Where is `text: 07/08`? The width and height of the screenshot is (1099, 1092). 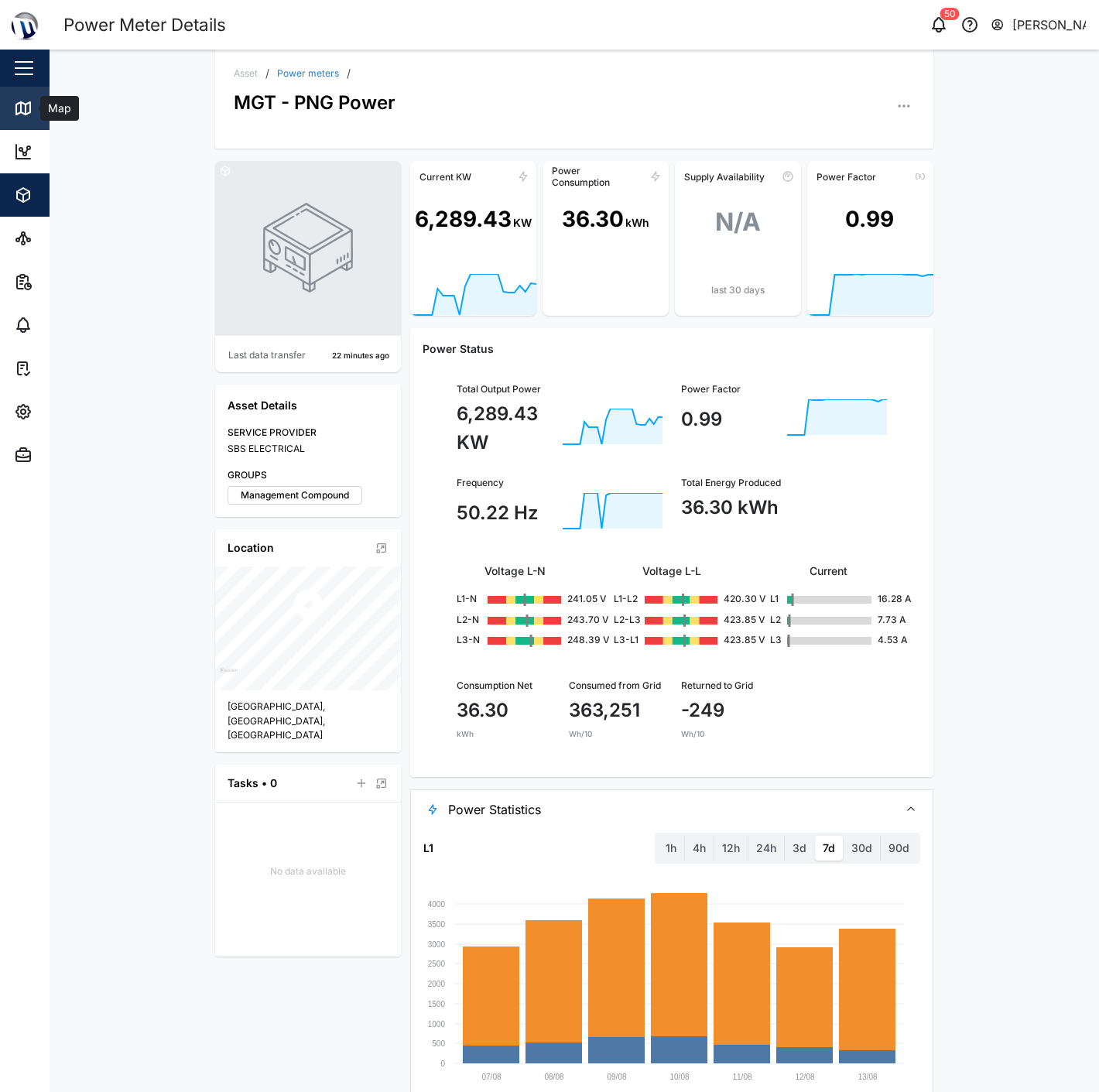
text: 07/08 is located at coordinates (491, 1076).